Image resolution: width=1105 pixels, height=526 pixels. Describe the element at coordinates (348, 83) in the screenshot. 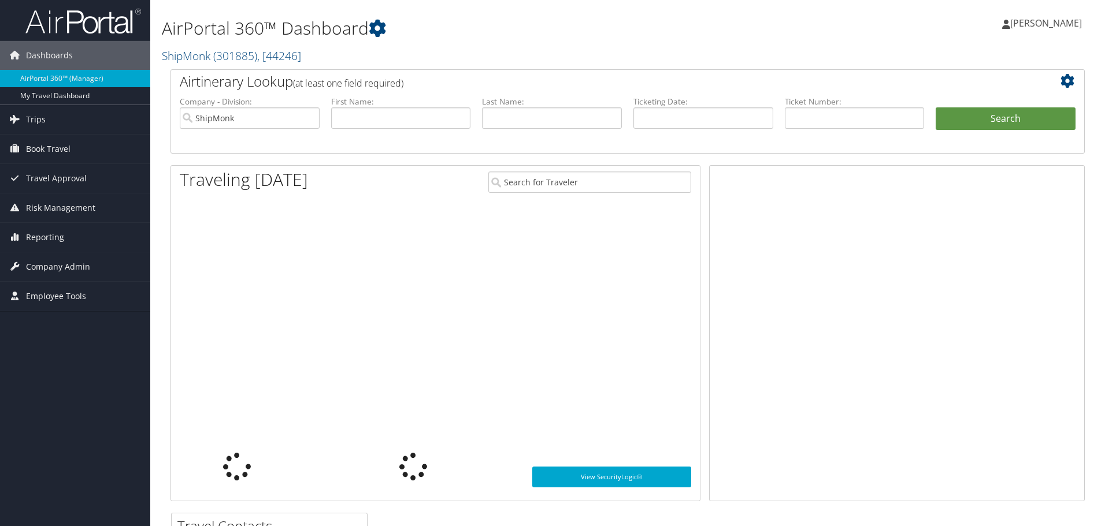

I see `span: (at least one field required)` at that location.